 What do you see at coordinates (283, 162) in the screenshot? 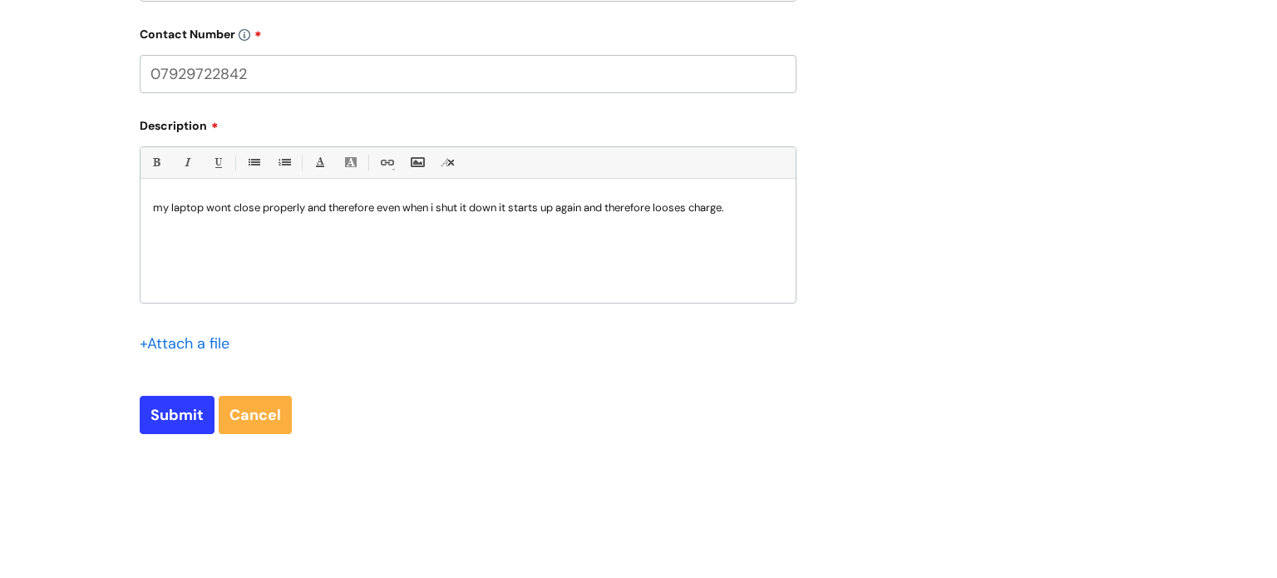
I see `a: 1. Ordered List (Ctrl-Shift-8)` at bounding box center [283, 162].